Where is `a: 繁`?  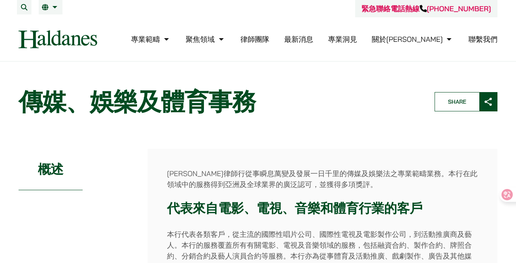
a: 繁 is located at coordinates (50, 7).